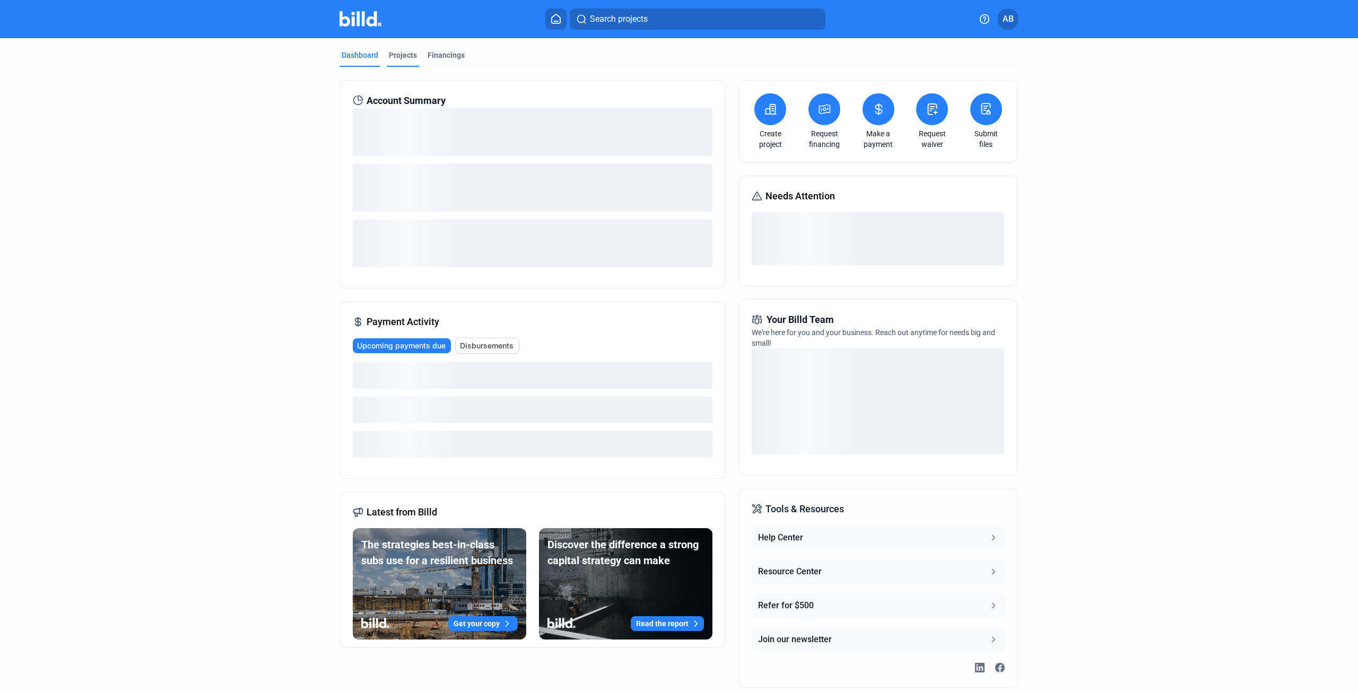 The width and height of the screenshot is (1358, 692). I want to click on button: Resource Center, so click(878, 572).